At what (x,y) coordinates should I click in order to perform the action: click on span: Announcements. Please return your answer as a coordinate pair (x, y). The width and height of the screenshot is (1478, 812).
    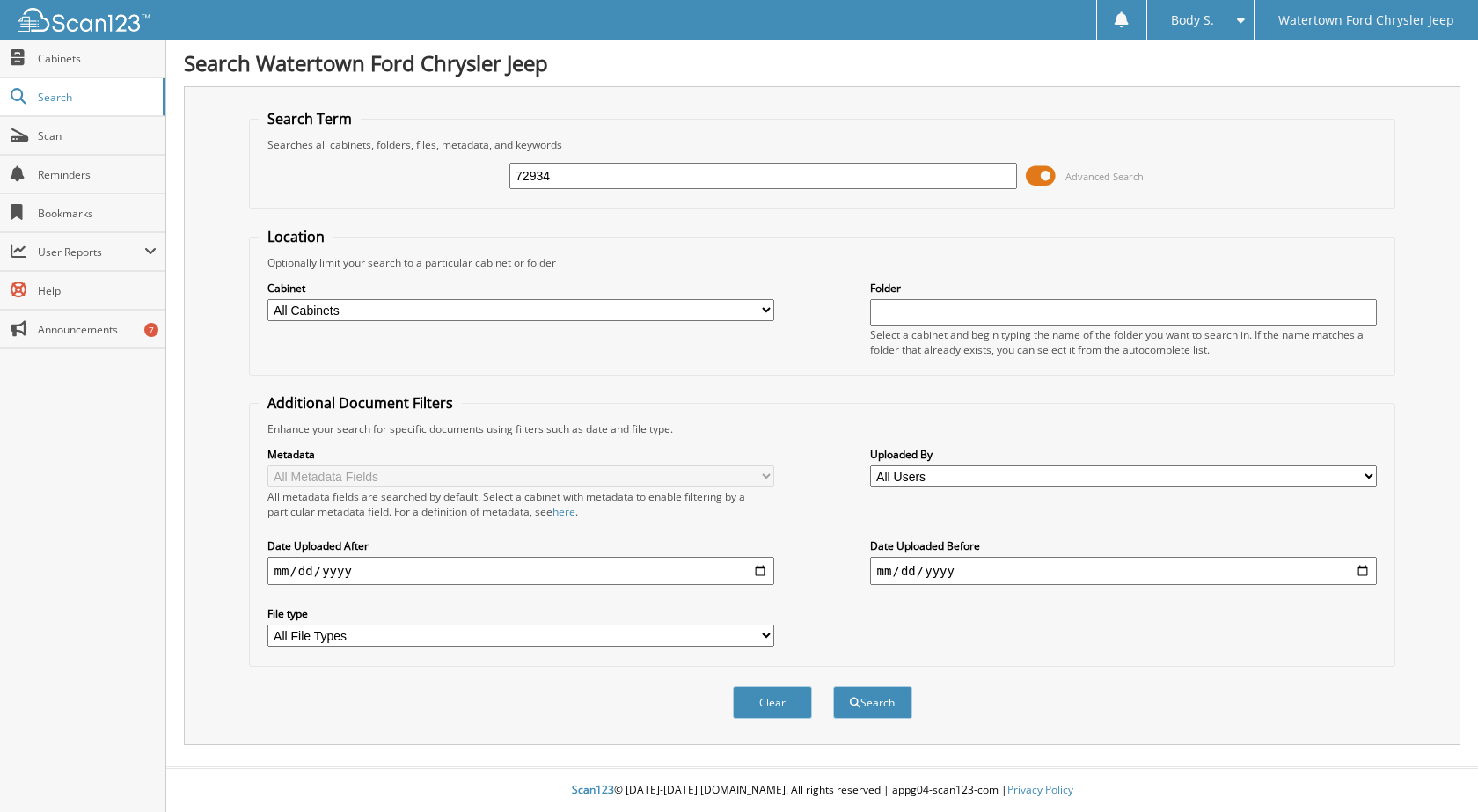
    Looking at the image, I should click on (96, 329).